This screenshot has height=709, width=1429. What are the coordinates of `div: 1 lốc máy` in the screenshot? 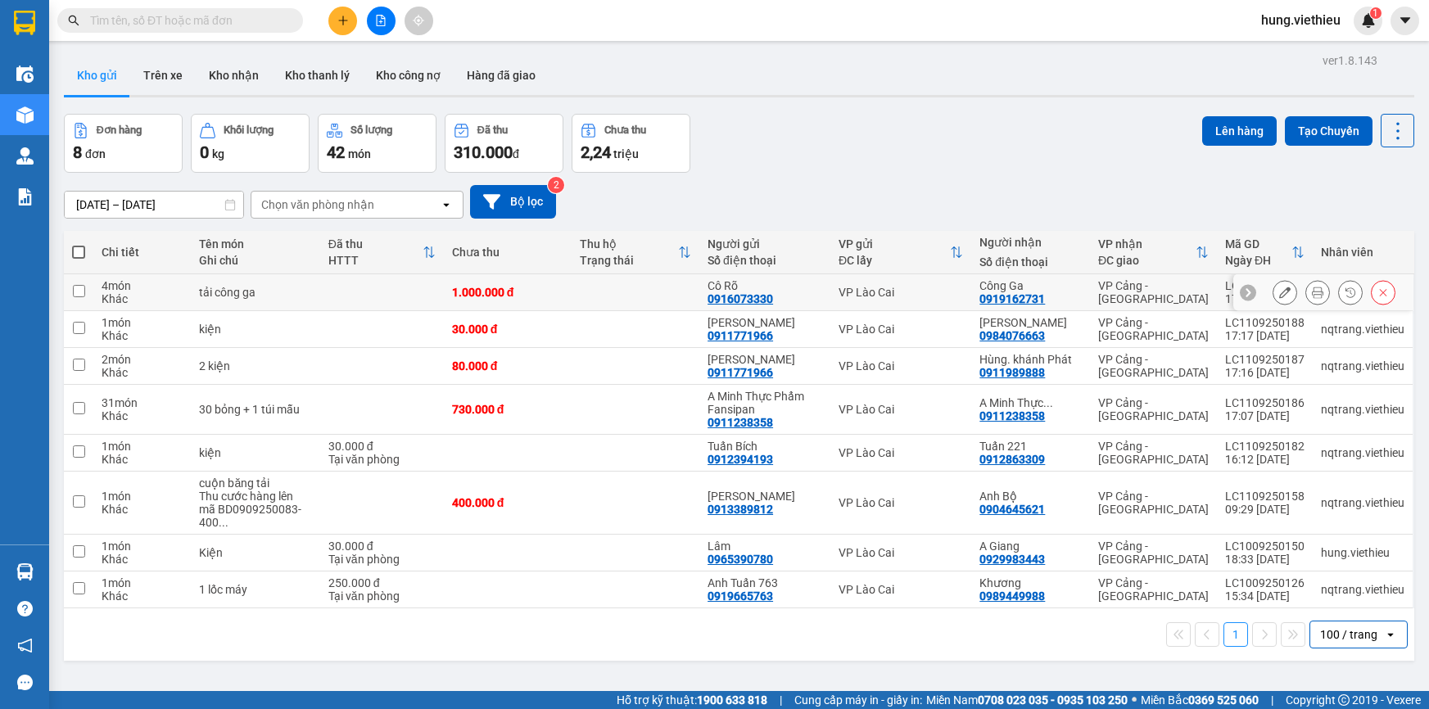 It's located at (255, 590).